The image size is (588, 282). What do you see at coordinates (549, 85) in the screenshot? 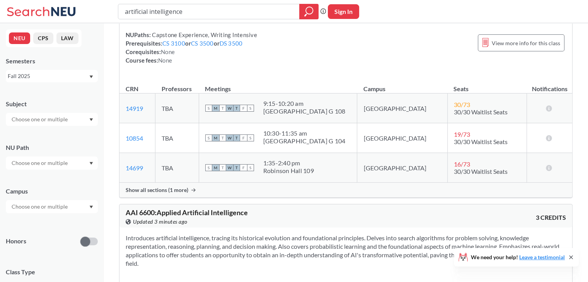
I see `th: Notifications` at bounding box center [549, 85].